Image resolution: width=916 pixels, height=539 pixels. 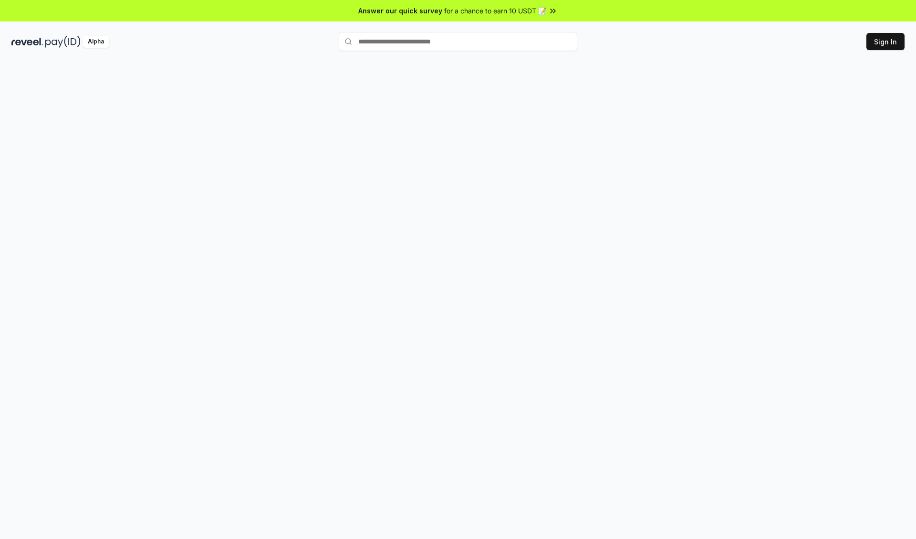 I want to click on img: pay_id, so click(x=63, y=42).